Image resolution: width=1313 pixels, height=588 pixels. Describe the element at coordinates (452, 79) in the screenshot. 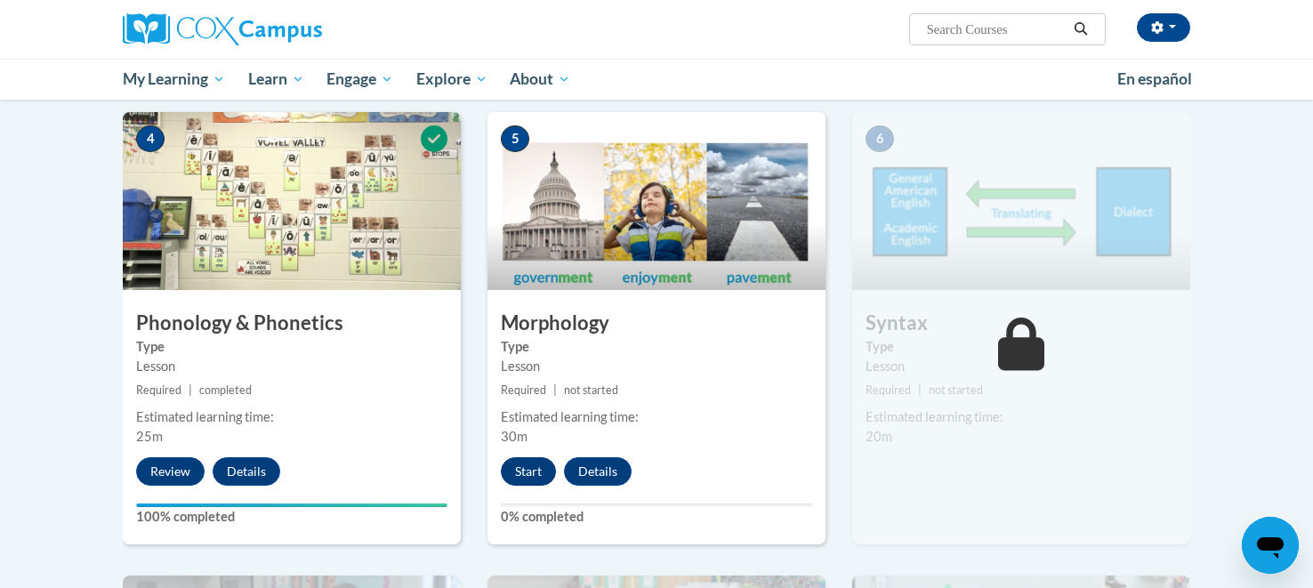

I see `span: Explore` at that location.